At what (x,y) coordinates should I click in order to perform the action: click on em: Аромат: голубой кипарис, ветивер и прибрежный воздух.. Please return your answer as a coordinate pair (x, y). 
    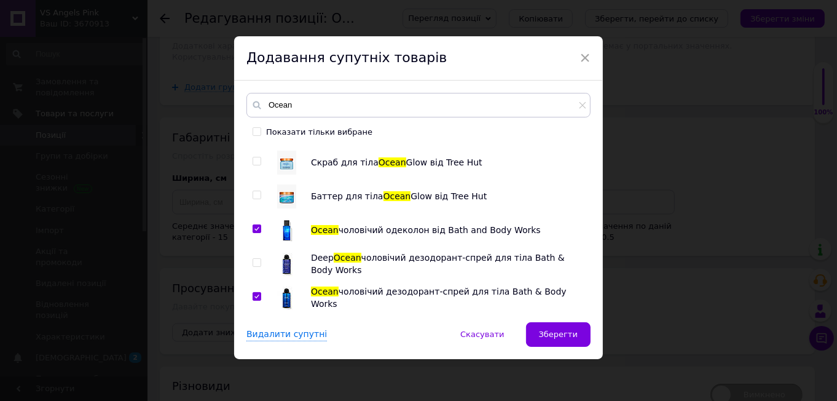
    Looking at the image, I should click on (122, 98).